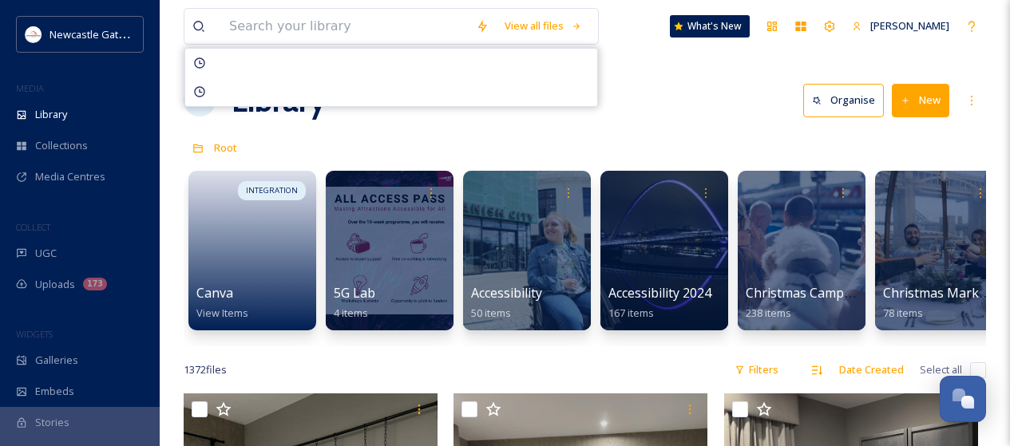 The height and width of the screenshot is (446, 1010). I want to click on span: Uploads, so click(55, 284).